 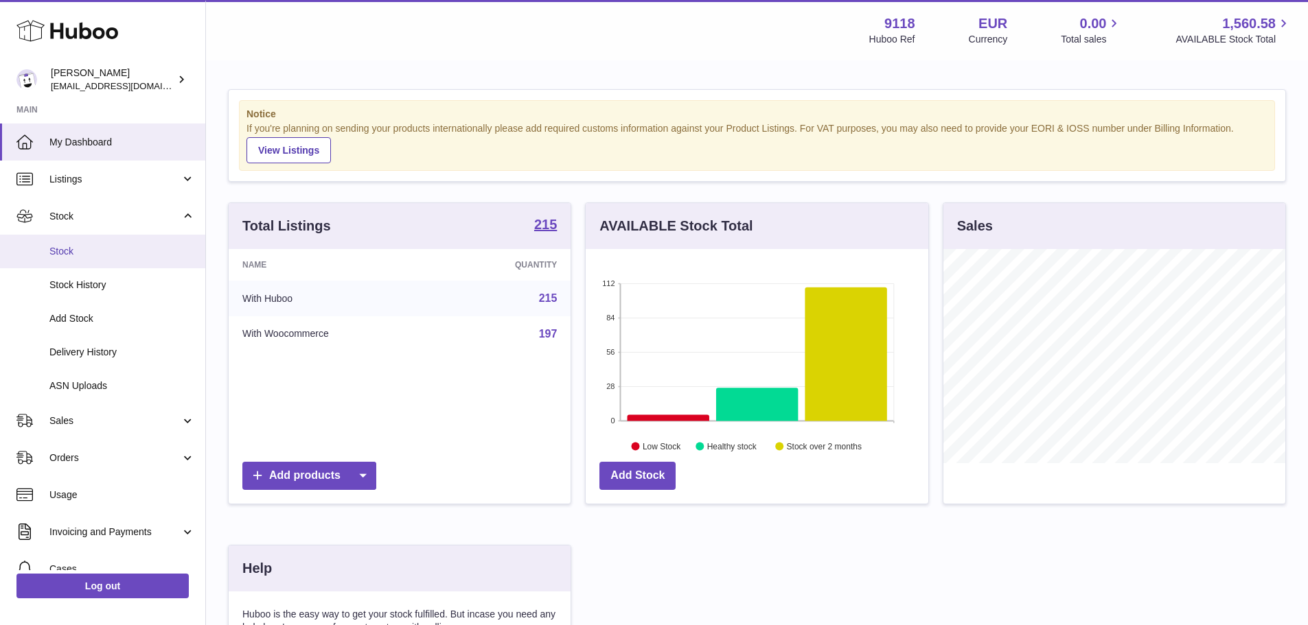 What do you see at coordinates (988, 39) in the screenshot?
I see `div: Currency` at bounding box center [988, 39].